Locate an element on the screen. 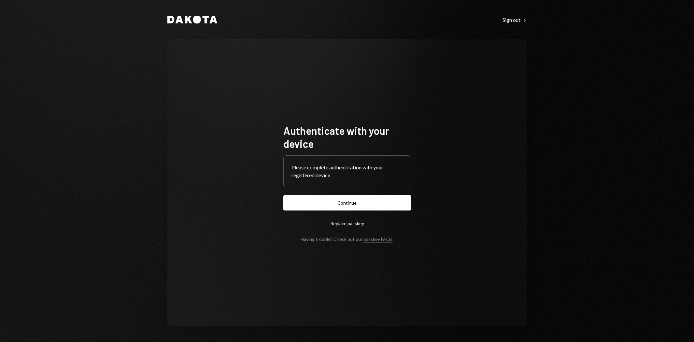 This screenshot has height=342, width=694. div: Sign out is located at coordinates (515, 20).